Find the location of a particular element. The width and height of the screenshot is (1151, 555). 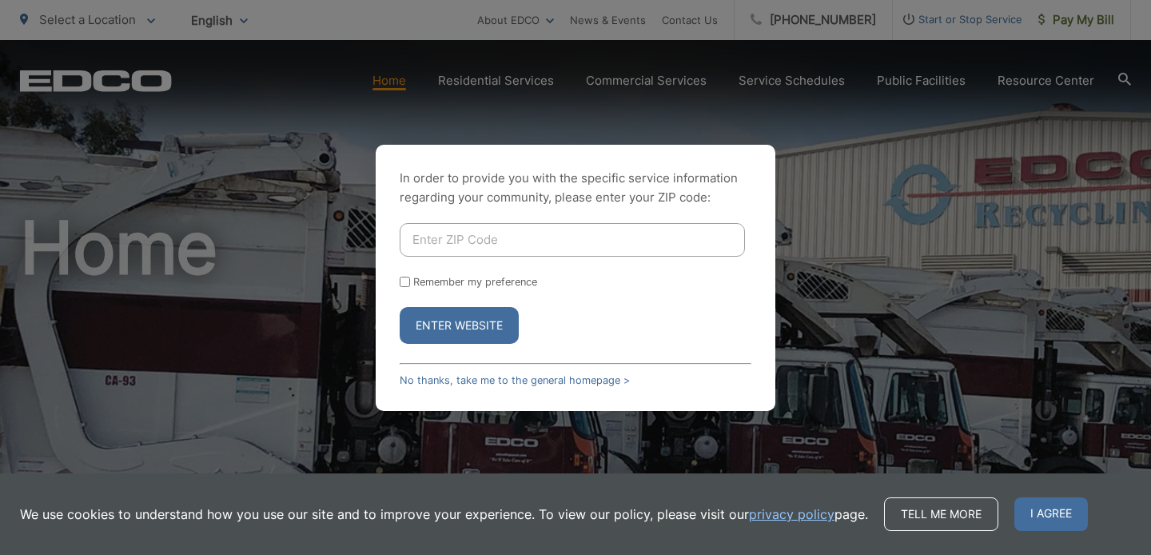

p: In order to provide you with the specific service information regarding your community, please en... is located at coordinates (576, 188).